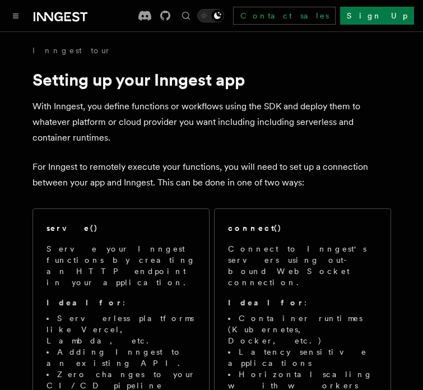 The image size is (423, 390). Describe the element at coordinates (186, 16) in the screenshot. I see `button: Find something...` at that location.